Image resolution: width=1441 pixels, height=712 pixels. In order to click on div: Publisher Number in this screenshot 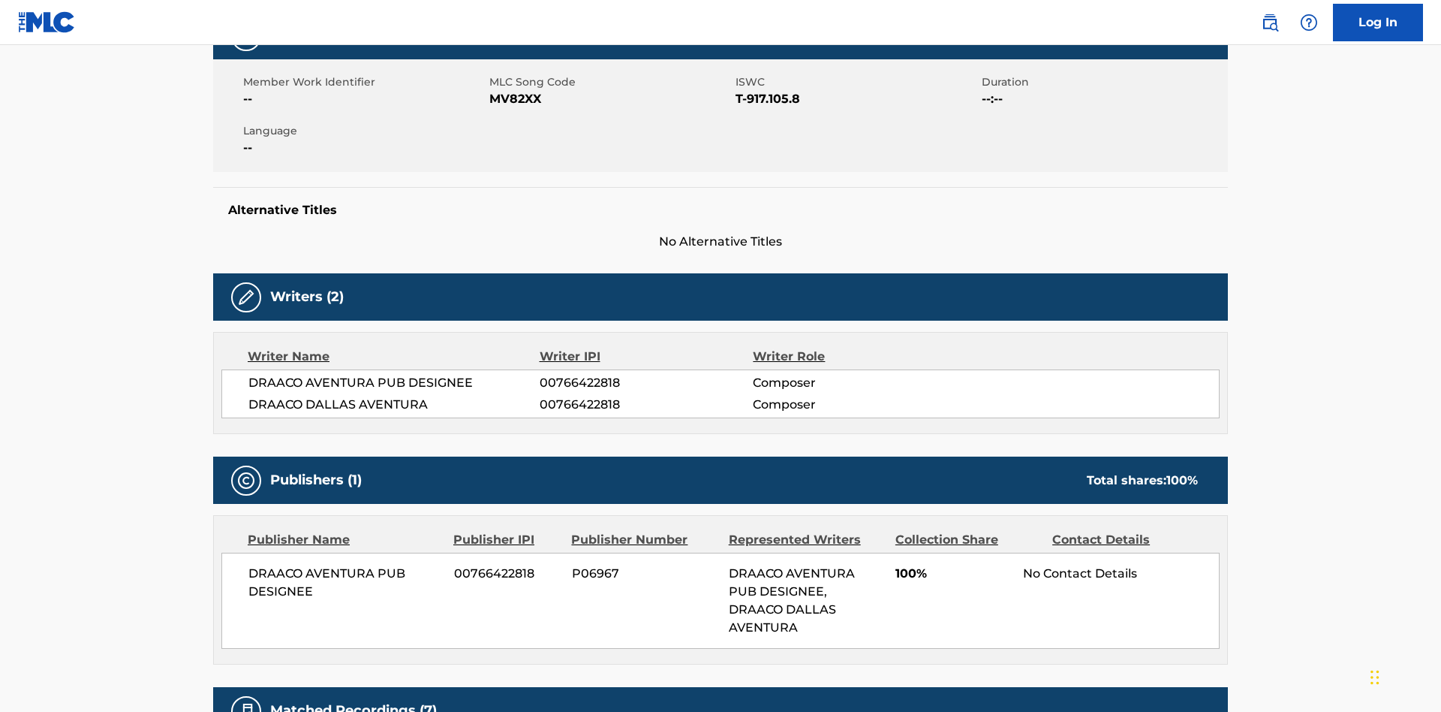, I will do `click(644, 540)`.